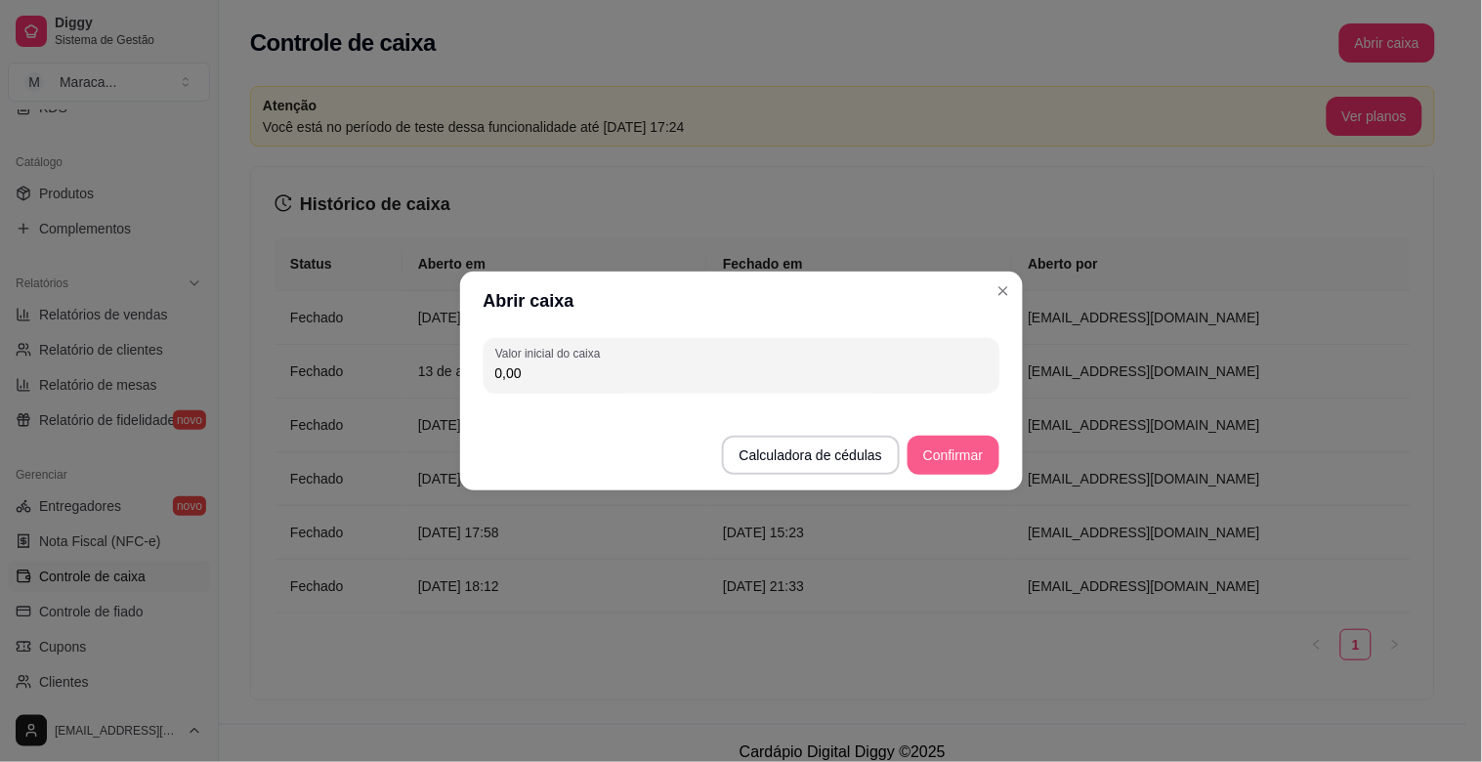  I want to click on button: Close, so click(1003, 291).